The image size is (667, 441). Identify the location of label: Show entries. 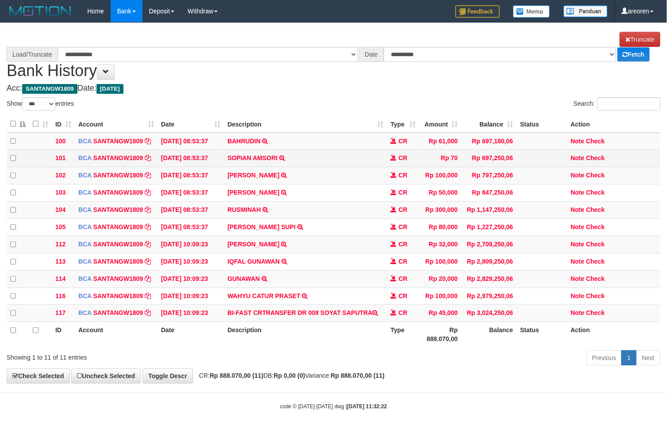
(40, 104).